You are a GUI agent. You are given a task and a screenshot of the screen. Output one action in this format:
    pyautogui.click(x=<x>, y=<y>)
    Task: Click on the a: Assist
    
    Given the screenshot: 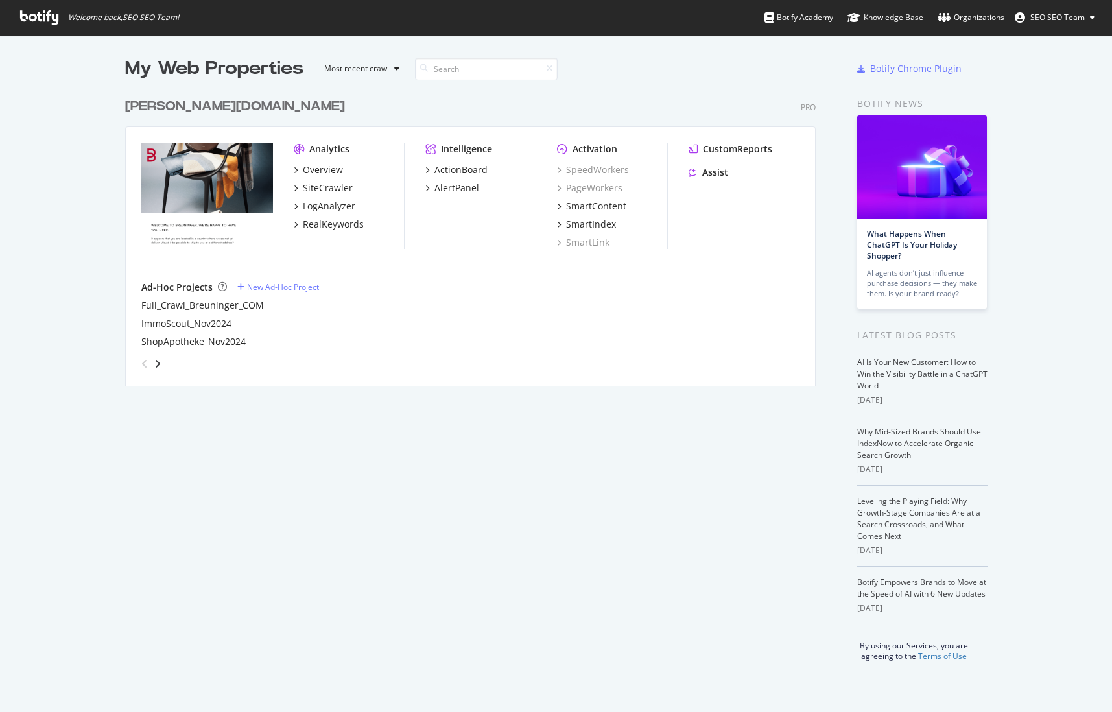 What is the action you would take?
    pyautogui.click(x=708, y=173)
    